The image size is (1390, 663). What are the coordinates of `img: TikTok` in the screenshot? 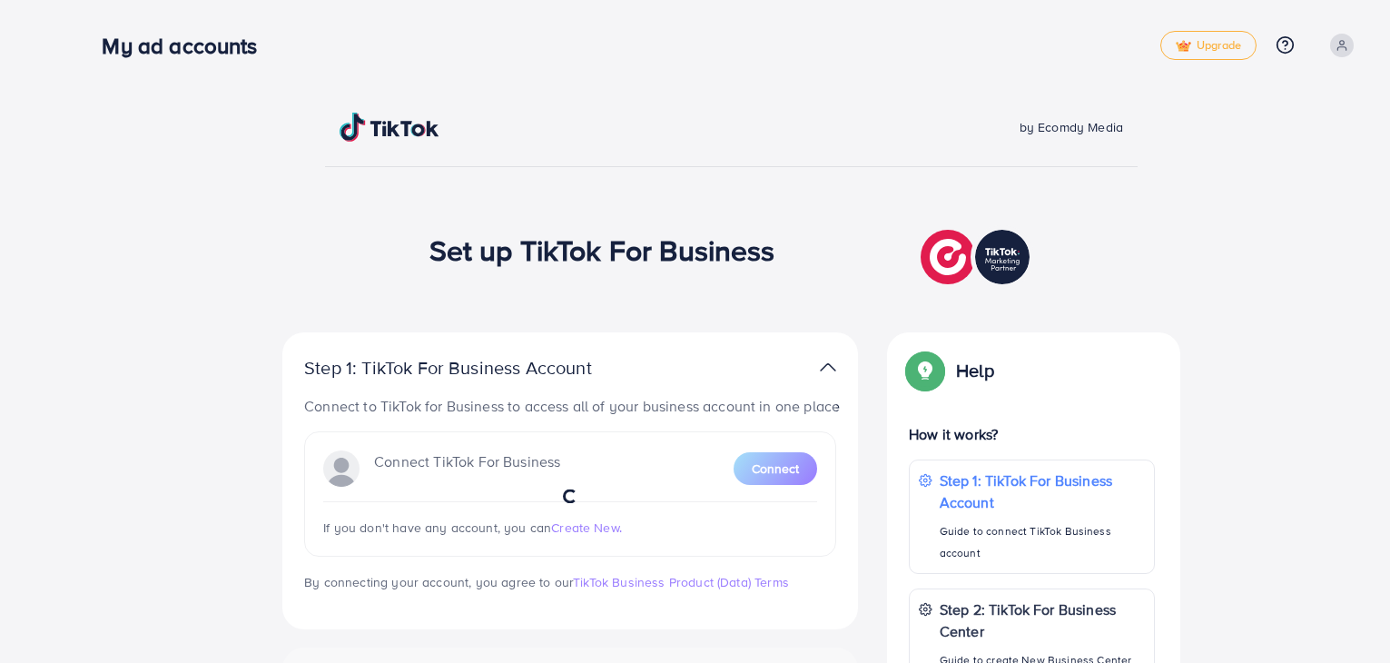 It's located at (389, 127).